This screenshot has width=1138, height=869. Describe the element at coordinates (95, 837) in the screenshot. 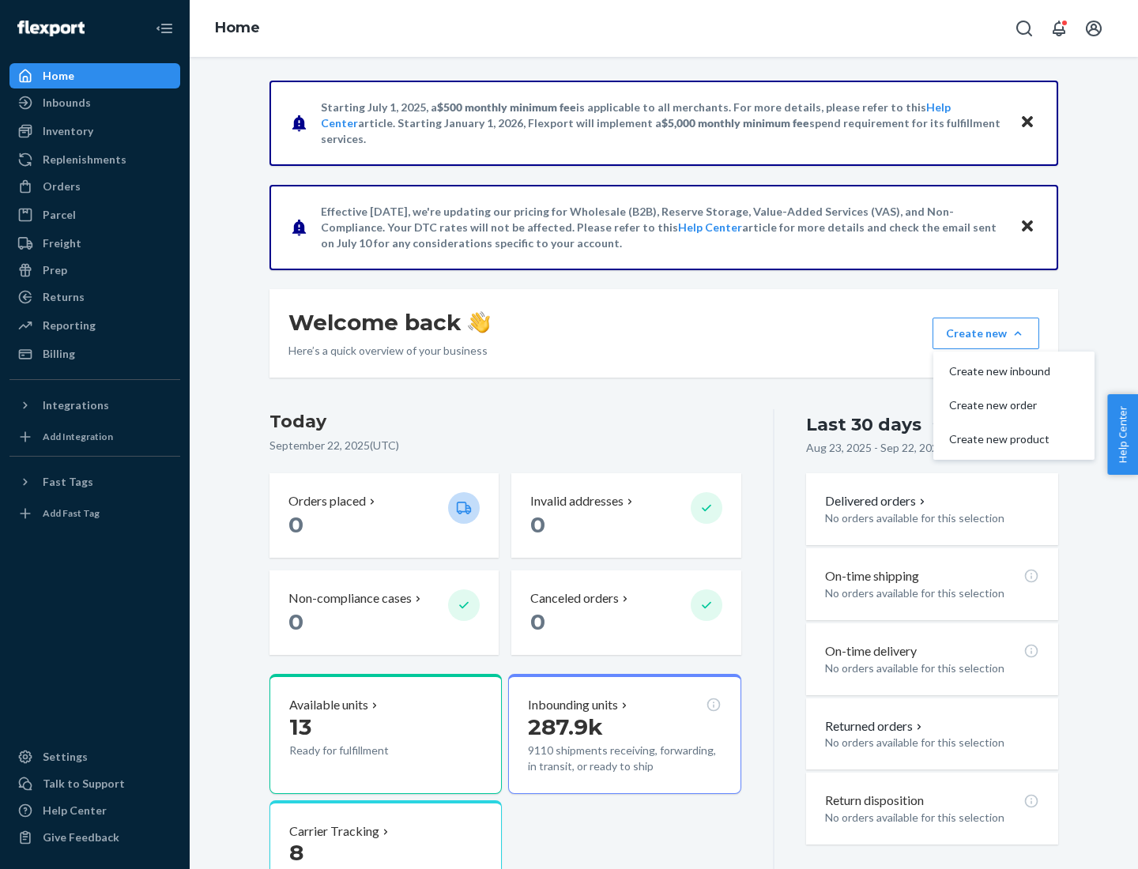

I see `button: Give Feedback` at that location.